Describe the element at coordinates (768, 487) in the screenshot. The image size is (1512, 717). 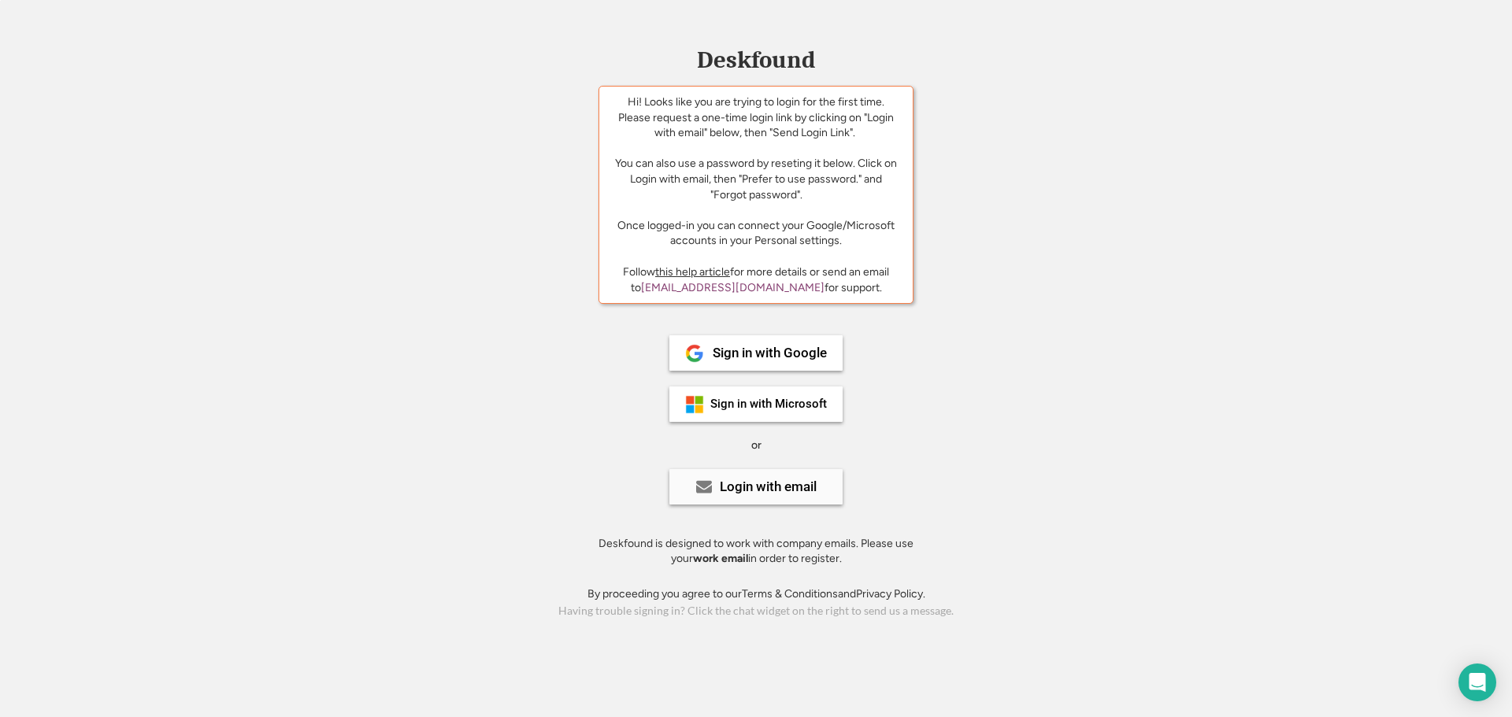
I see `div: Login with email` at that location.